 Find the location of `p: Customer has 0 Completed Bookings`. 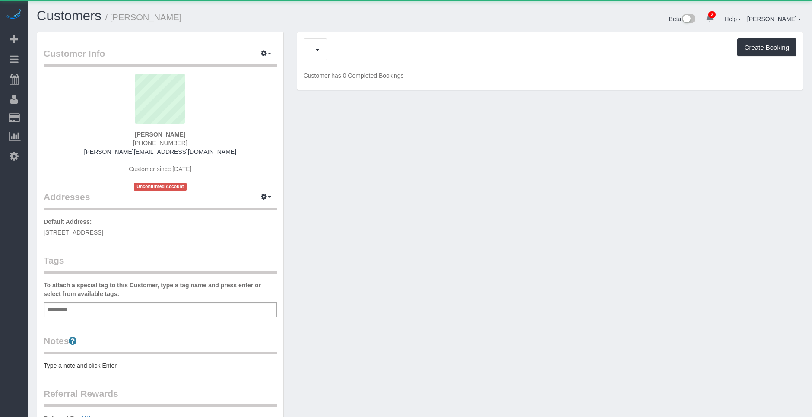

p: Customer has 0 Completed Bookings is located at coordinates (550, 76).